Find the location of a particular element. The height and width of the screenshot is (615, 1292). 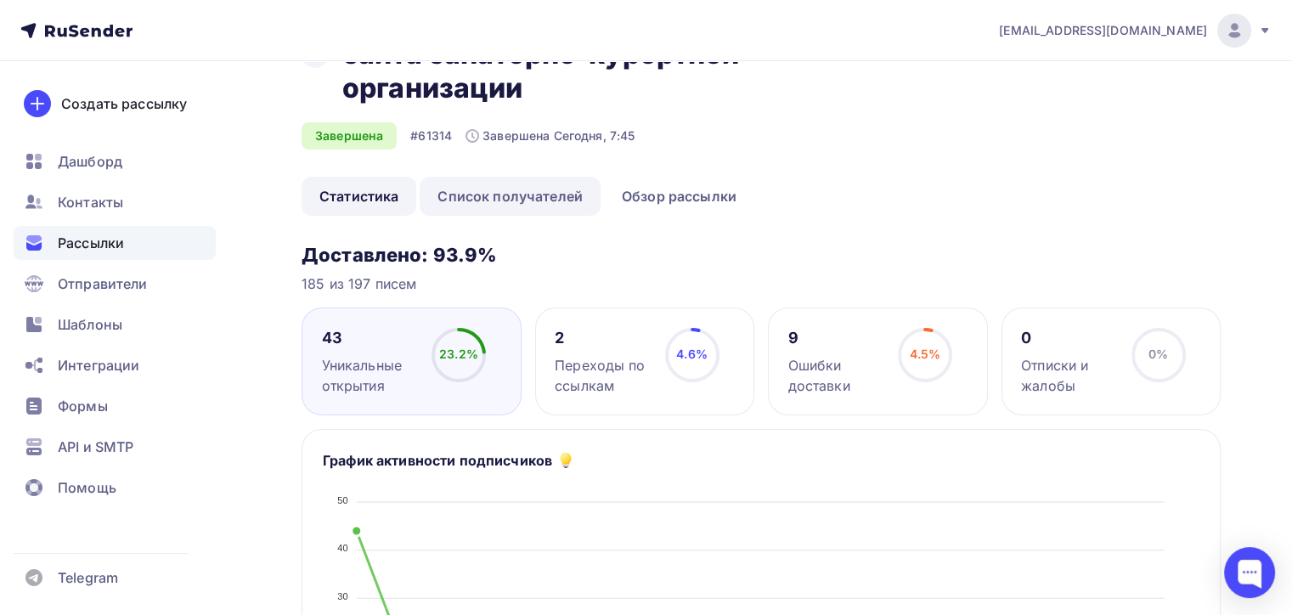

div: Ошибки доставки is located at coordinates (836, 375).